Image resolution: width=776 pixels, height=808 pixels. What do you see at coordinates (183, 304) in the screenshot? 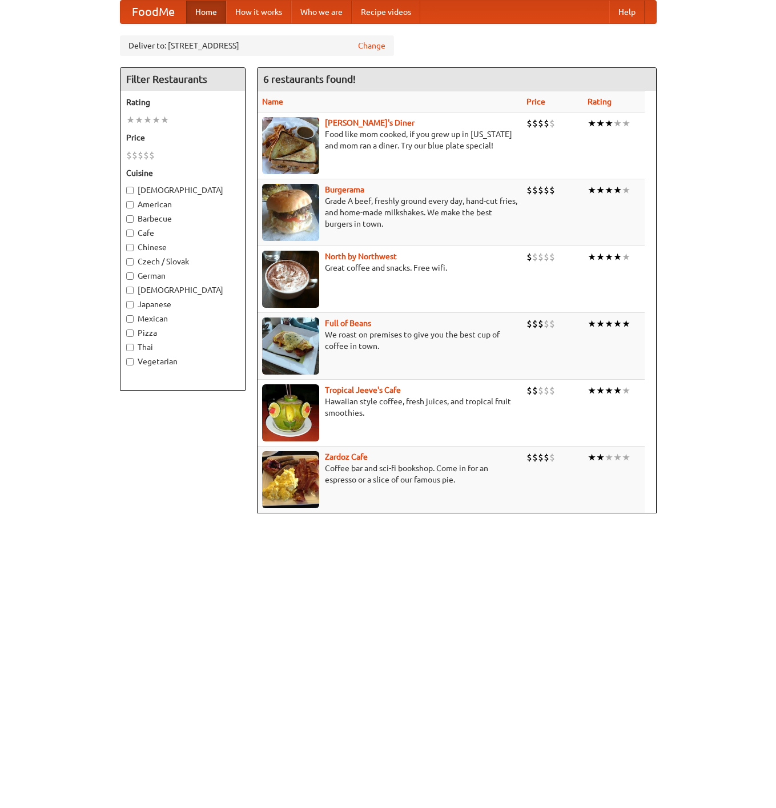
I see `label: Japanese` at bounding box center [183, 304].